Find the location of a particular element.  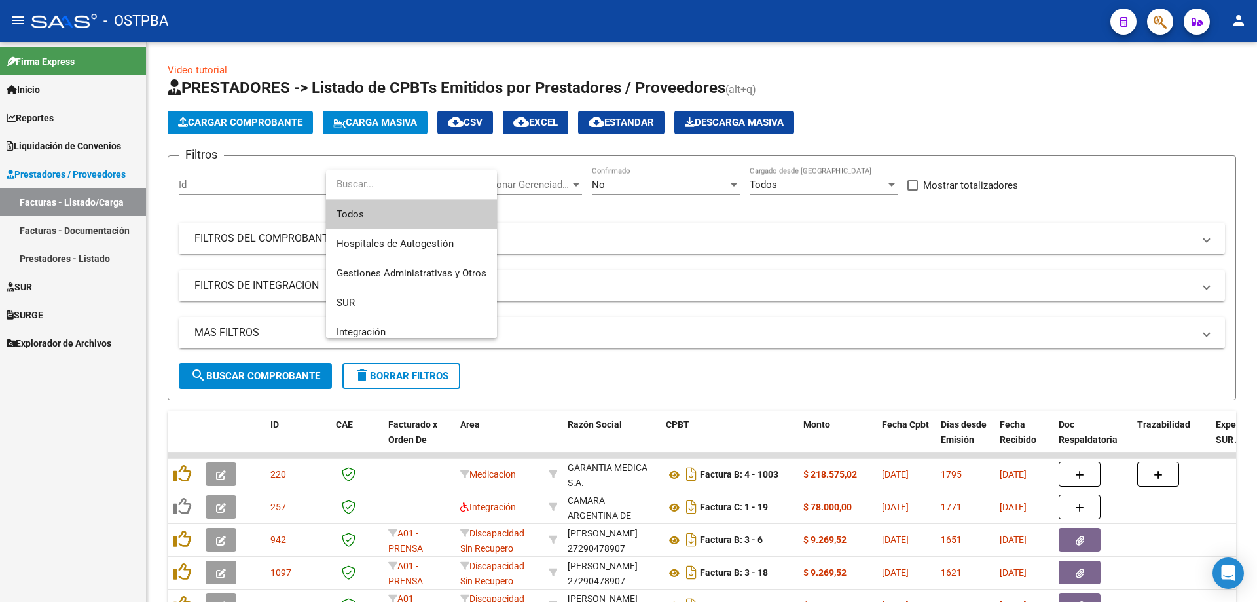

span: Gestiones Administrativas y Otros is located at coordinates (411, 273).